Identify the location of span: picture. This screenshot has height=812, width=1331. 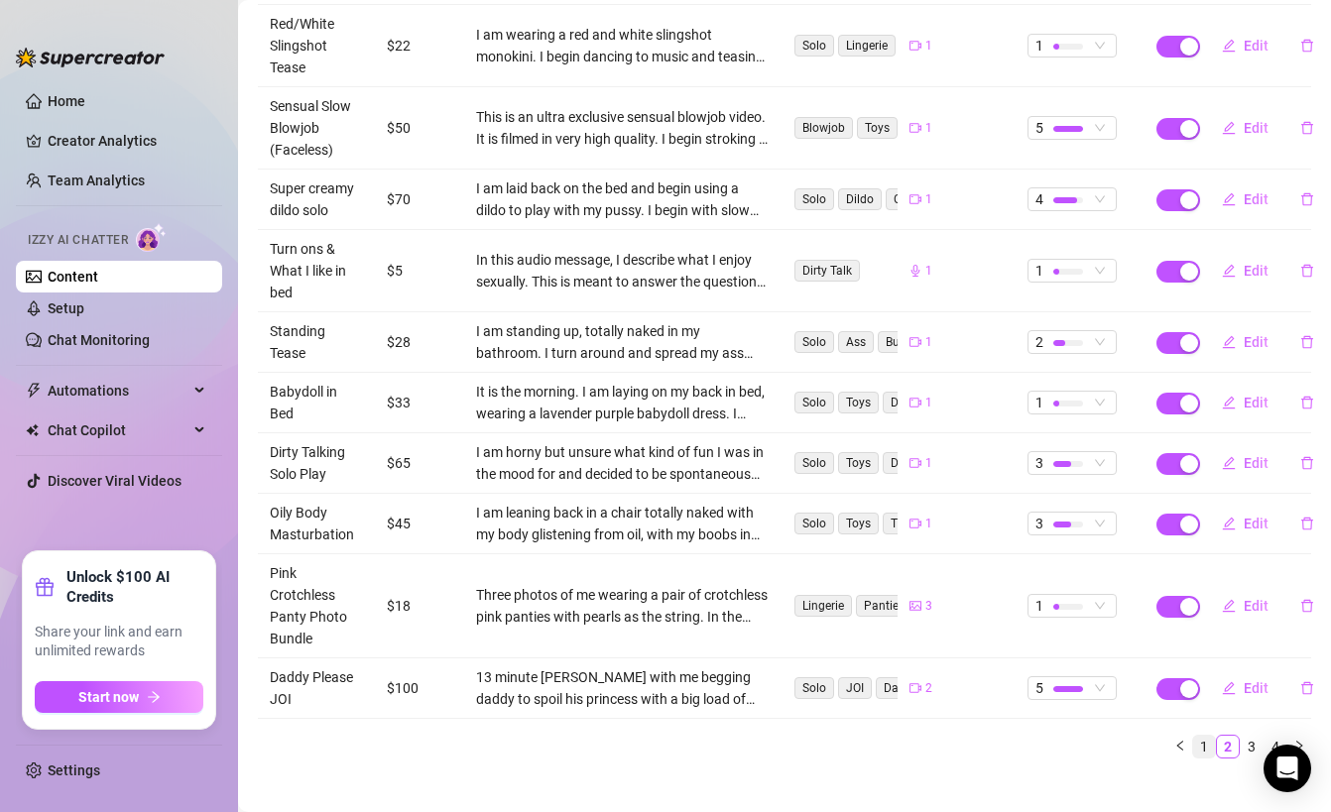
(915, 606).